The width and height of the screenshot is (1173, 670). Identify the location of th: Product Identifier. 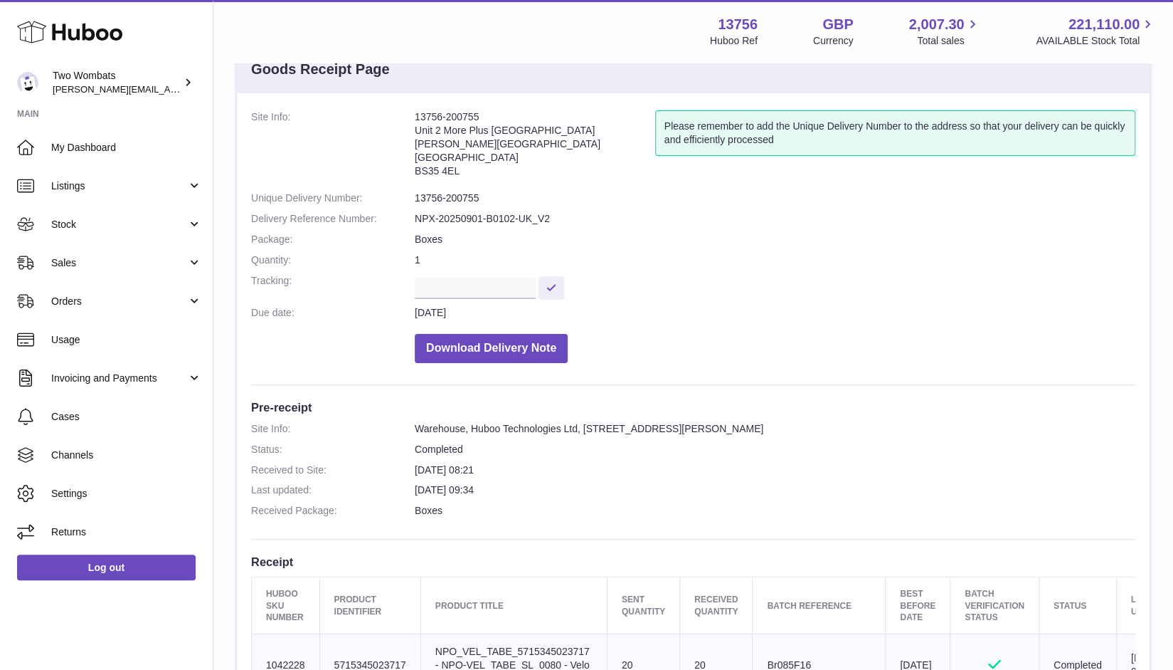
(370, 605).